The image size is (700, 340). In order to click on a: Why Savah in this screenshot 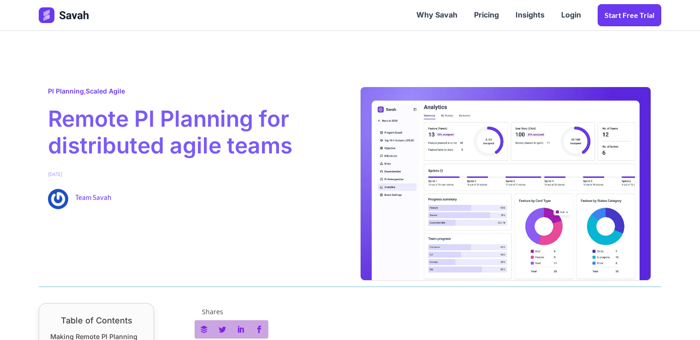, I will do `click(436, 15)`.